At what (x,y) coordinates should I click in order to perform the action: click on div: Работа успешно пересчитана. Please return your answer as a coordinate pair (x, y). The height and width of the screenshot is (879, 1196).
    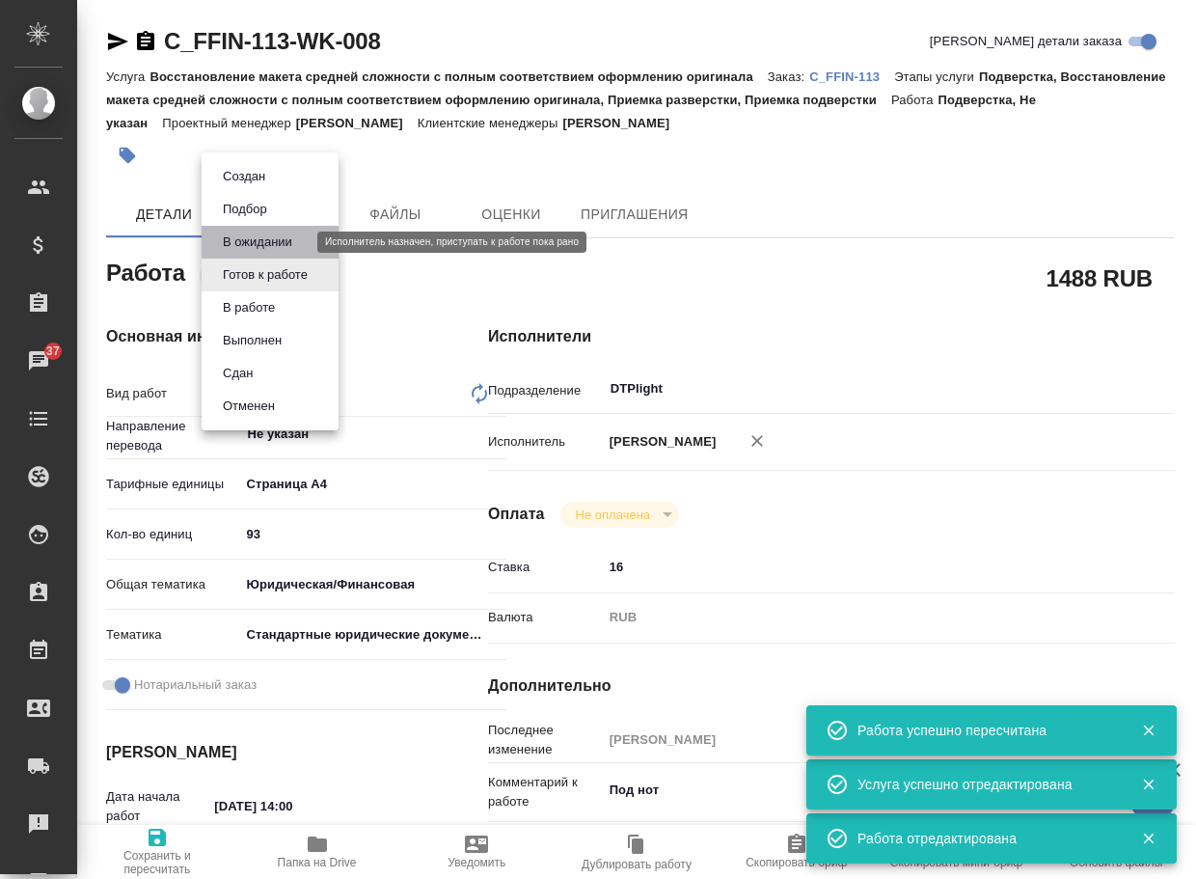
    Looking at the image, I should click on (985, 730).